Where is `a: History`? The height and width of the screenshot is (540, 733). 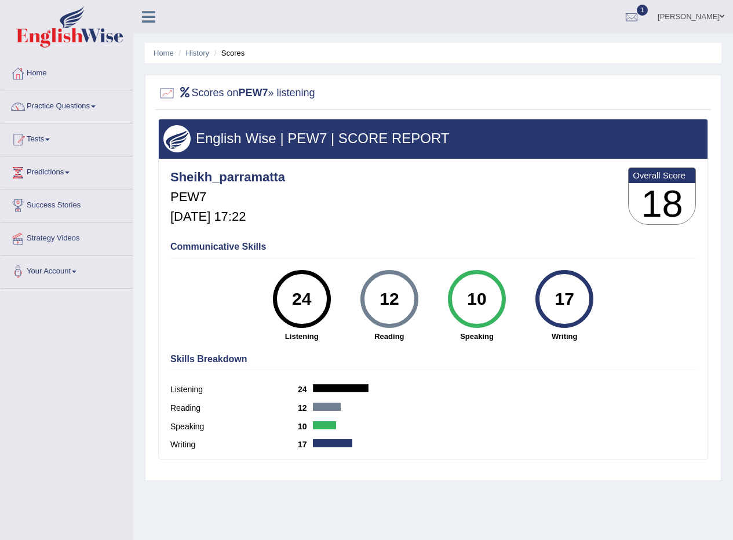 a: History is located at coordinates (198, 53).